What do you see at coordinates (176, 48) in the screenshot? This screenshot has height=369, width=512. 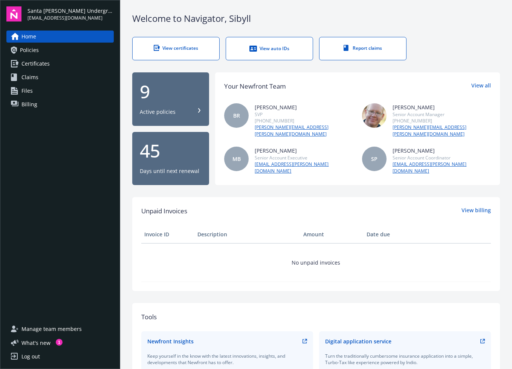 I see `div: View certificates` at bounding box center [176, 48].